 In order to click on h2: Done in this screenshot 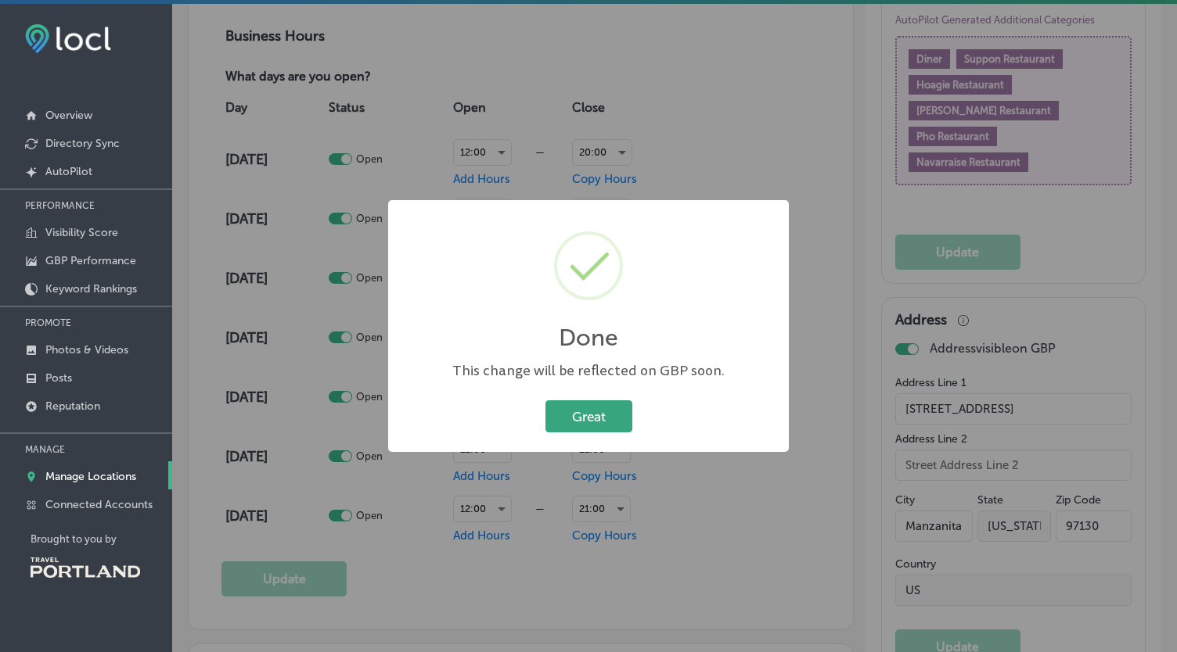, I will do `click(588, 338)`.